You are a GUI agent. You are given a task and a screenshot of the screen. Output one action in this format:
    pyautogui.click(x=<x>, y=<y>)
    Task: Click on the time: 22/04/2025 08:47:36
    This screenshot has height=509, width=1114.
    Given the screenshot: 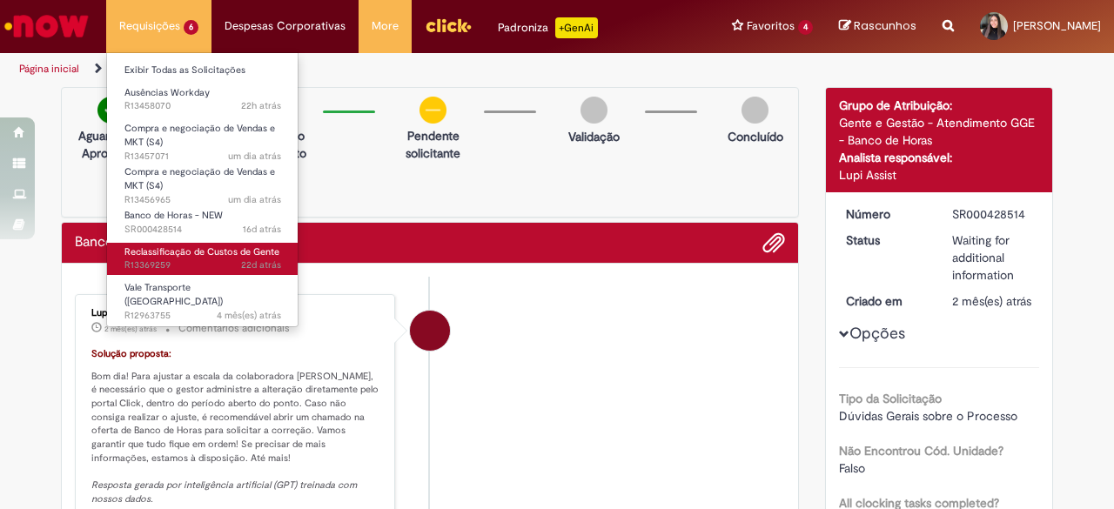 What is the action you would take?
    pyautogui.click(x=249, y=315)
    